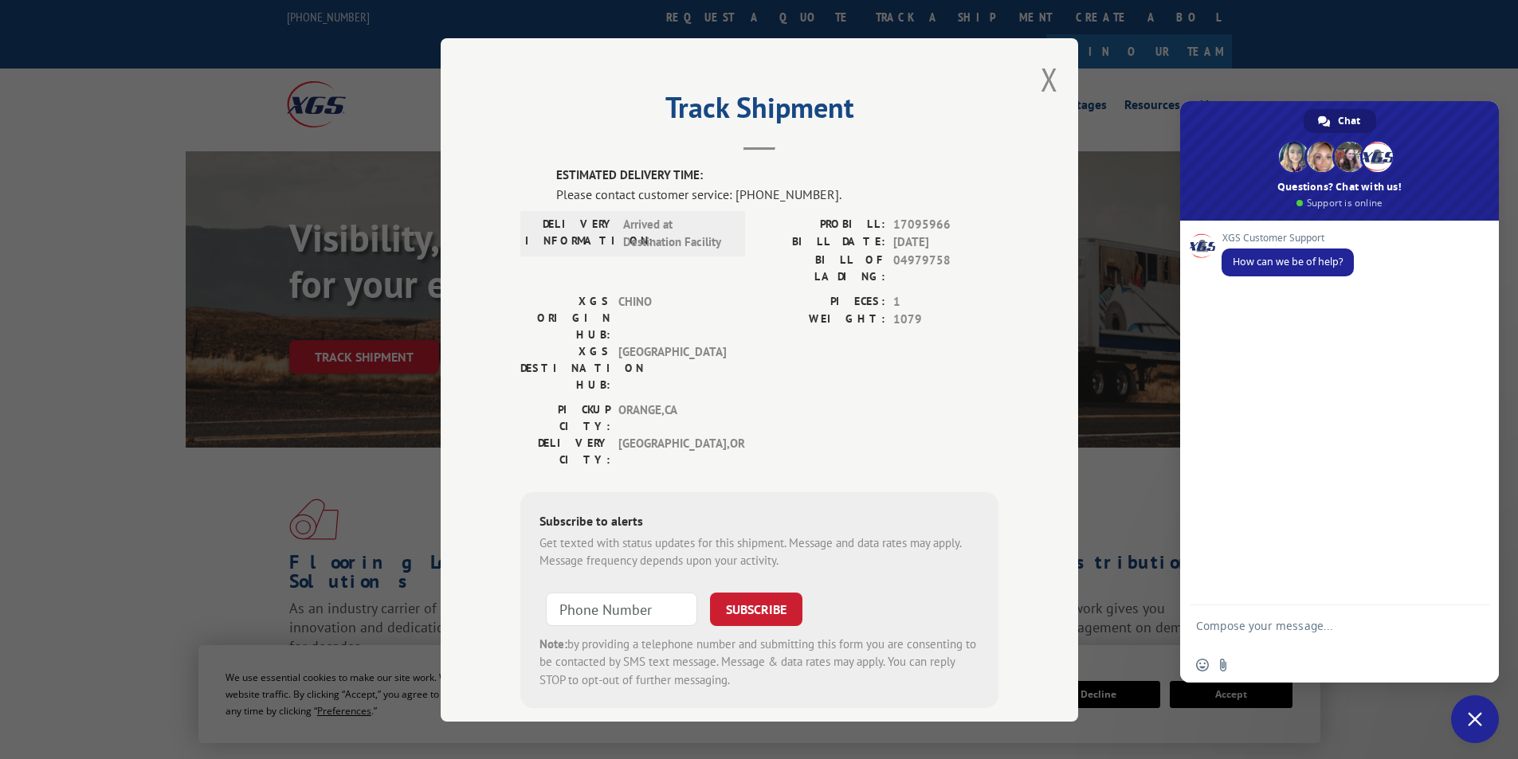 The width and height of the screenshot is (1518, 759). I want to click on button: Close modal, so click(1049, 79).